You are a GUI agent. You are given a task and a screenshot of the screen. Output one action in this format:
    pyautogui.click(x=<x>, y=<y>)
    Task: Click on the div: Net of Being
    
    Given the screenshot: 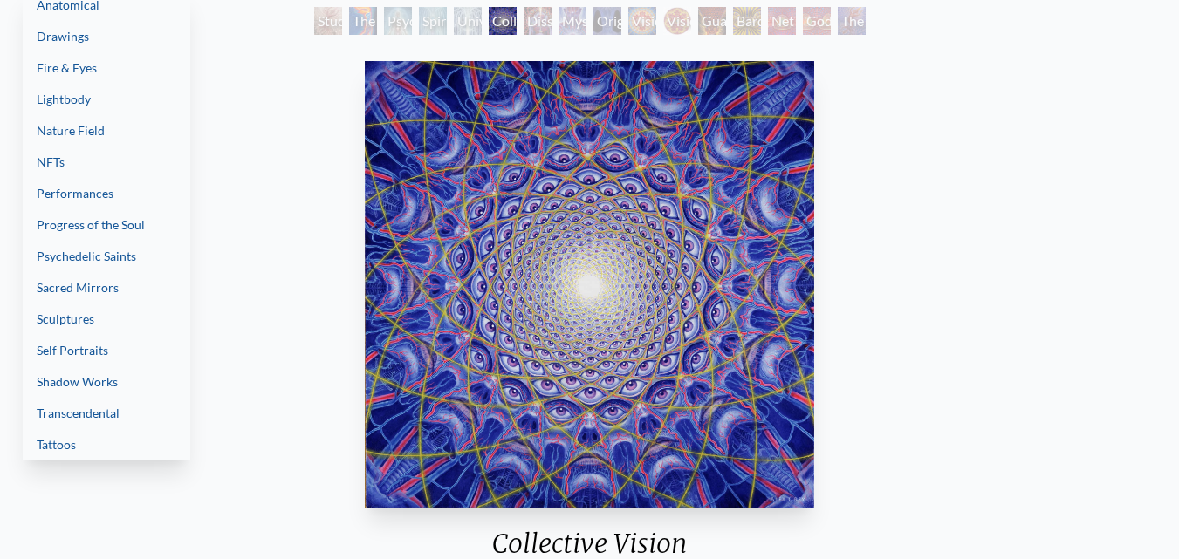 What is the action you would take?
    pyautogui.click(x=782, y=21)
    